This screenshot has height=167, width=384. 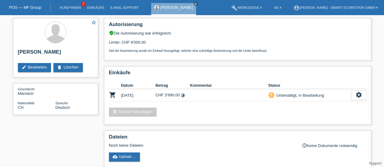 What do you see at coordinates (278, 8) in the screenshot?
I see `a: DE ▾` at bounding box center [278, 8].